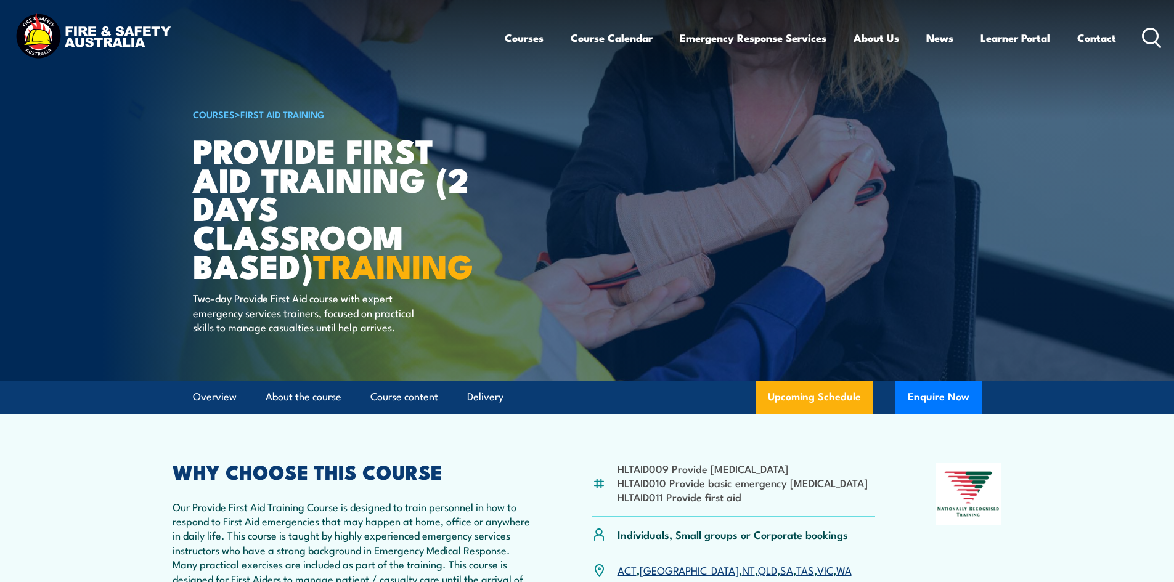  I want to click on strong: TRAINING, so click(393, 264).